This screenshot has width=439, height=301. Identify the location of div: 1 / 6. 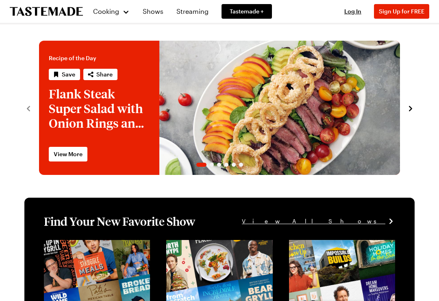
(219, 108).